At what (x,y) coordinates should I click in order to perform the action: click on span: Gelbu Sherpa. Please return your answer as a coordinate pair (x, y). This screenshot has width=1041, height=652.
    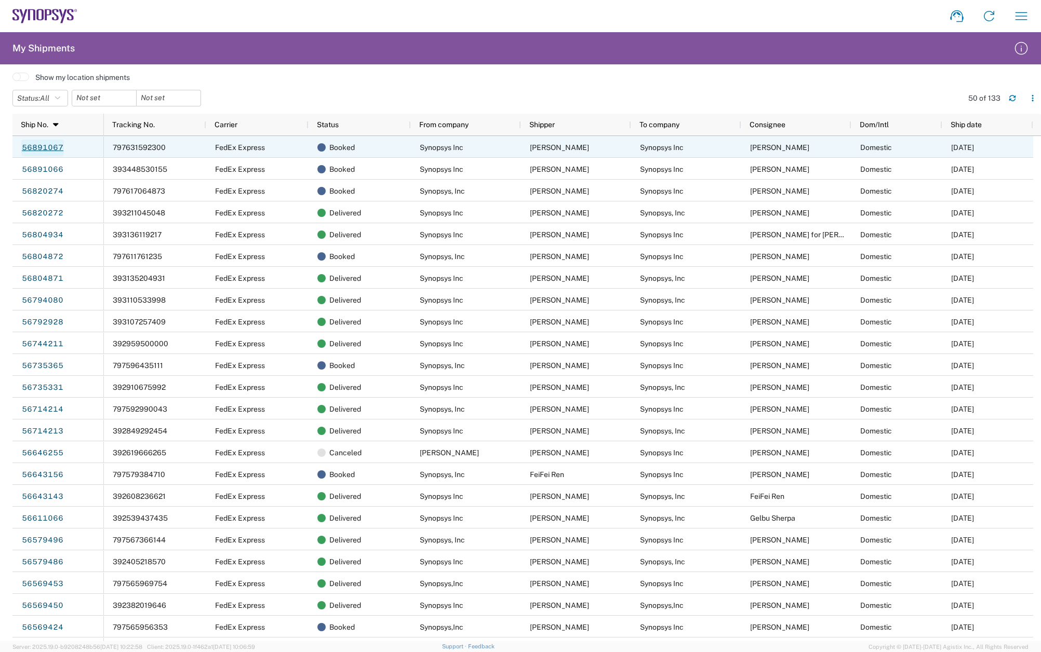
    Looking at the image, I should click on (772, 518).